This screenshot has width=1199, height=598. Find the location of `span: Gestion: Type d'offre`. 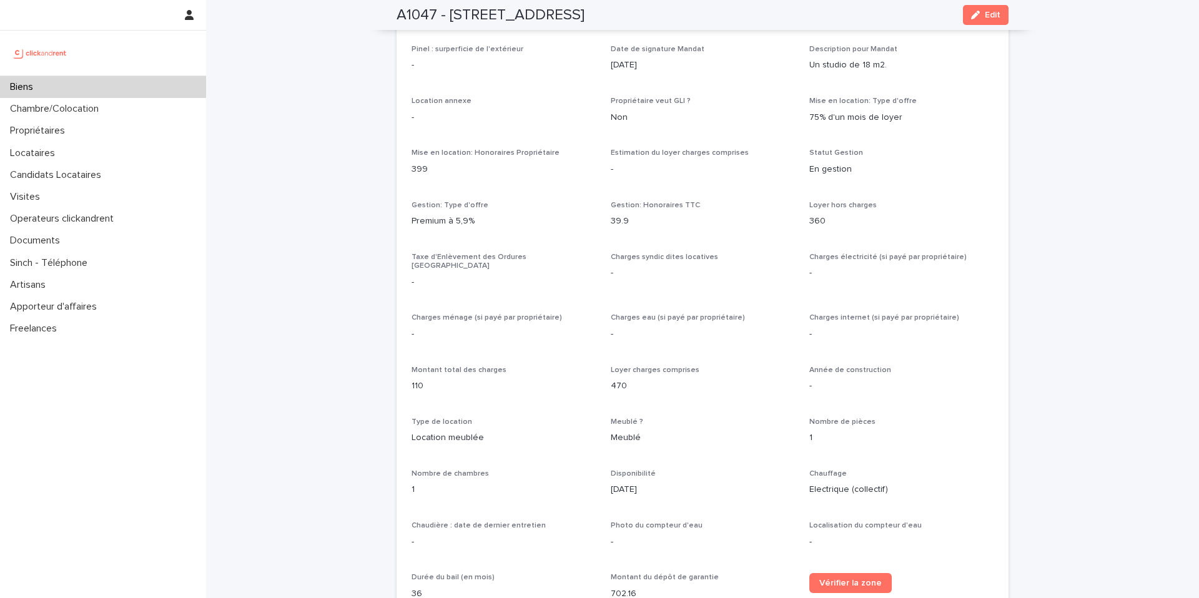

span: Gestion: Type d'offre is located at coordinates (450, 205).